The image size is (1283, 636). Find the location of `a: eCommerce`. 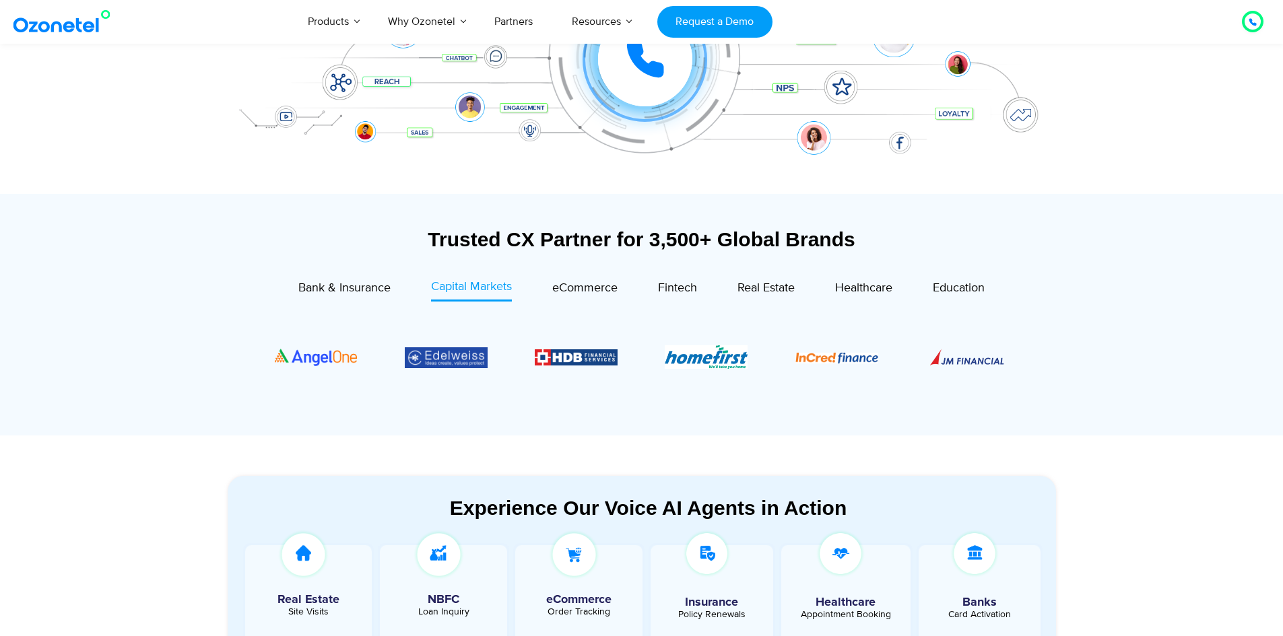

a: eCommerce is located at coordinates (584, 290).